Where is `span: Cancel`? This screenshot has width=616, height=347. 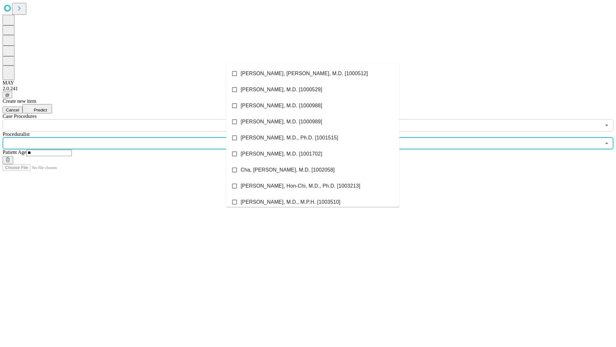 span: Cancel is located at coordinates (13, 110).